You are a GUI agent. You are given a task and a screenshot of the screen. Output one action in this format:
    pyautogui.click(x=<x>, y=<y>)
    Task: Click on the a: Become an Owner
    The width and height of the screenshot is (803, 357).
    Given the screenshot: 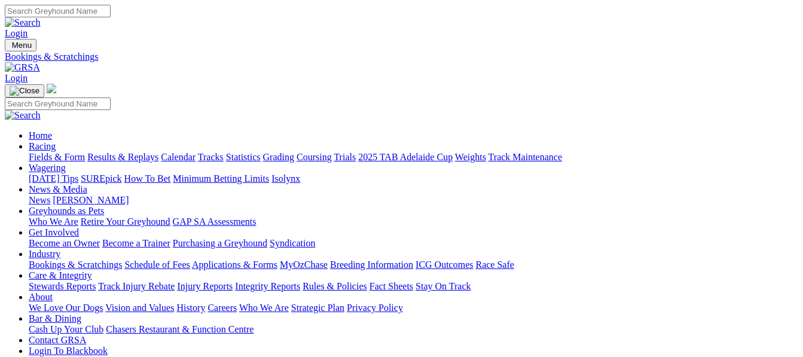 What is the action you would take?
    pyautogui.click(x=64, y=243)
    